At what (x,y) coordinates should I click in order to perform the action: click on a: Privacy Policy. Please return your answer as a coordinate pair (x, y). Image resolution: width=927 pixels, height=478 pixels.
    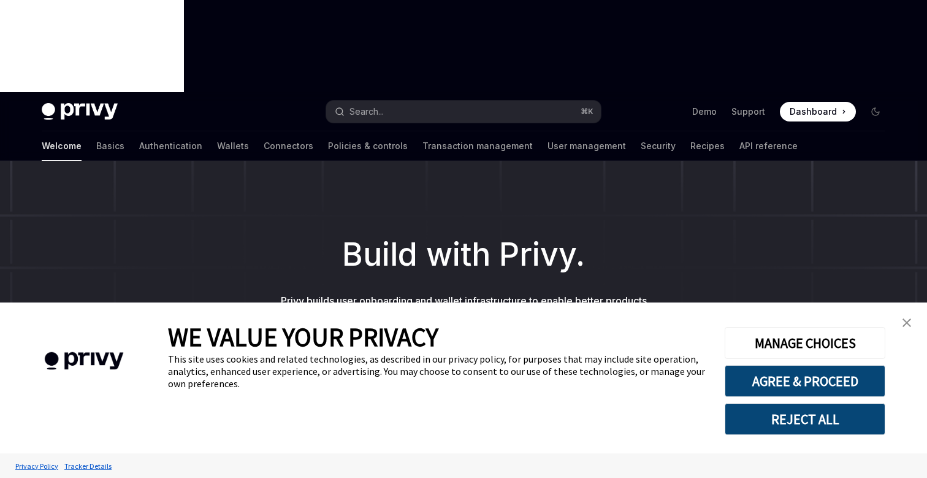
    Looking at the image, I should click on (37, 465).